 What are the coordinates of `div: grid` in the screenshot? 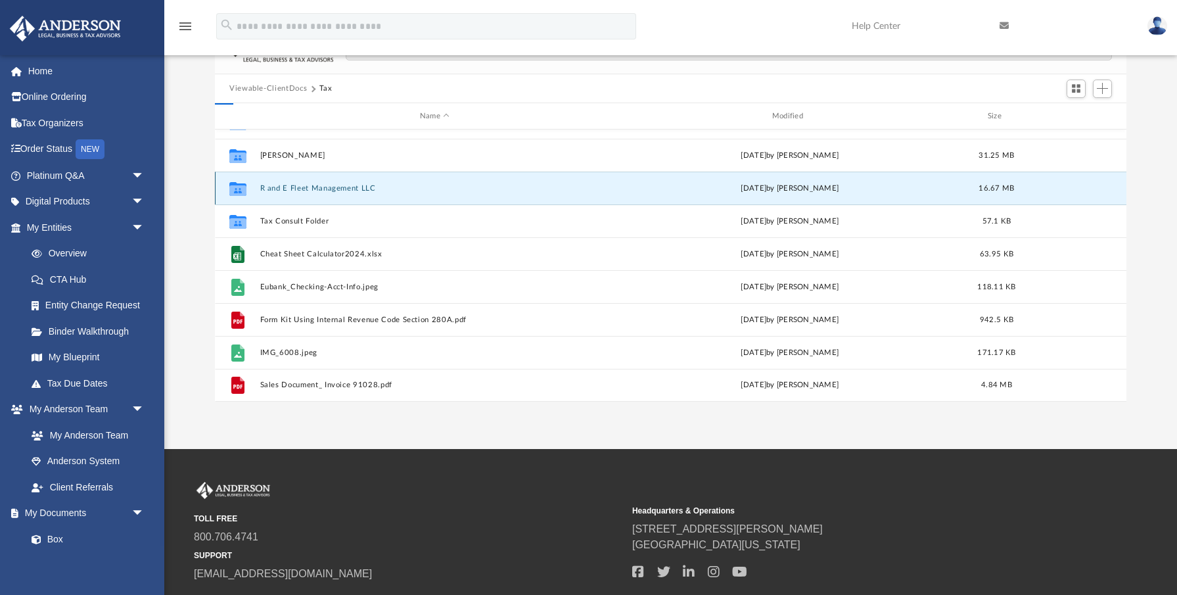 It's located at (670, 265).